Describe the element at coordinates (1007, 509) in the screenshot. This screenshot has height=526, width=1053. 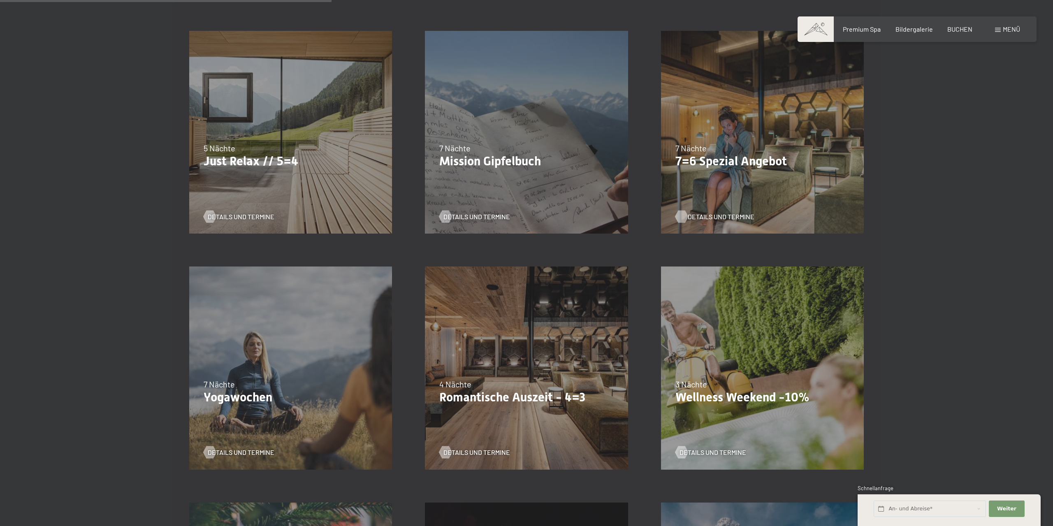
I see `span: Weiter` at that location.